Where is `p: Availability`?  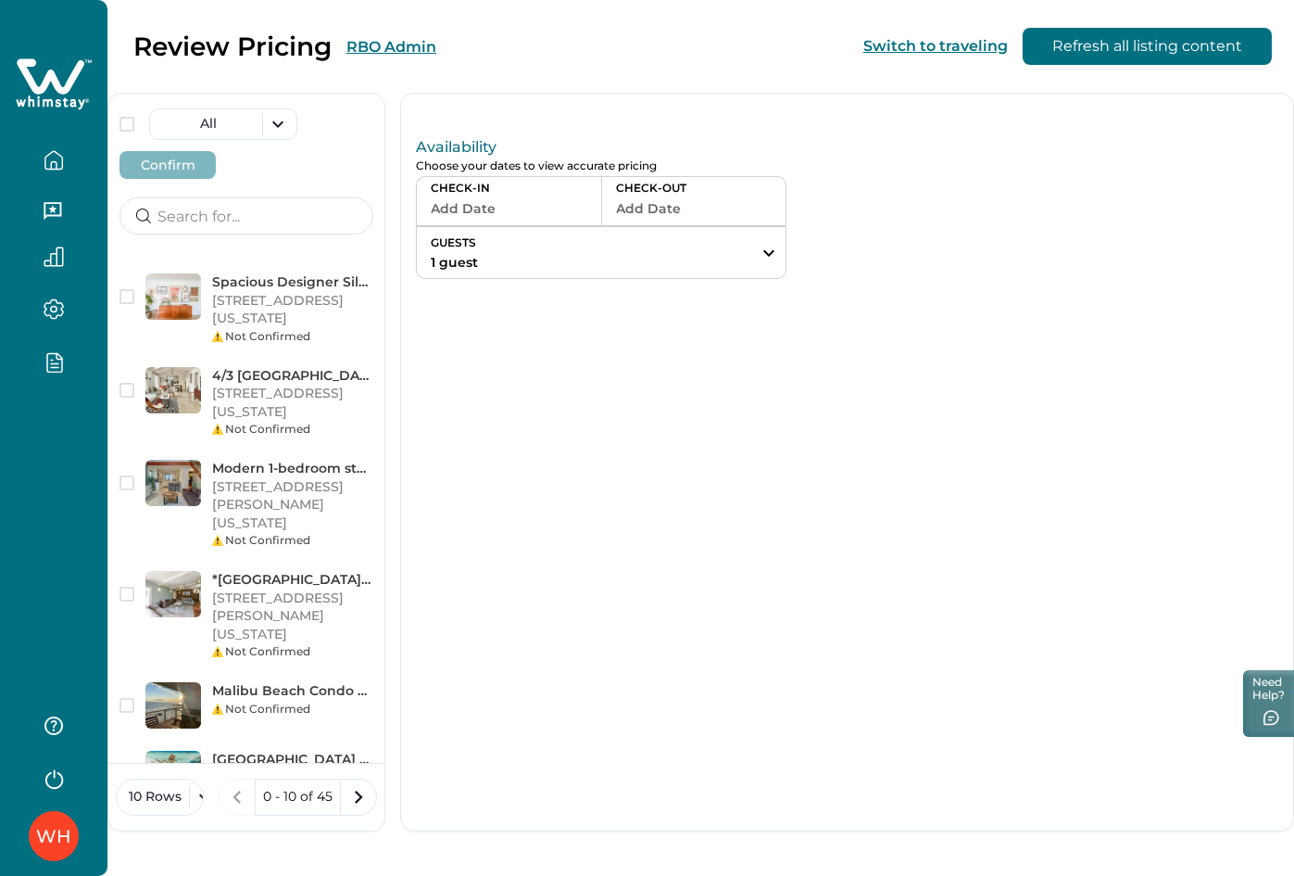 p: Availability is located at coordinates (659, 147).